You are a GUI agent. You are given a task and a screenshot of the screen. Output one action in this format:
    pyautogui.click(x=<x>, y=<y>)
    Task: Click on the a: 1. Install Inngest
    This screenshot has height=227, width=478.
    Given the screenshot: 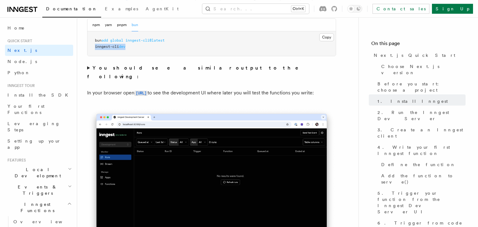 What is the action you would take?
    pyautogui.click(x=420, y=101)
    